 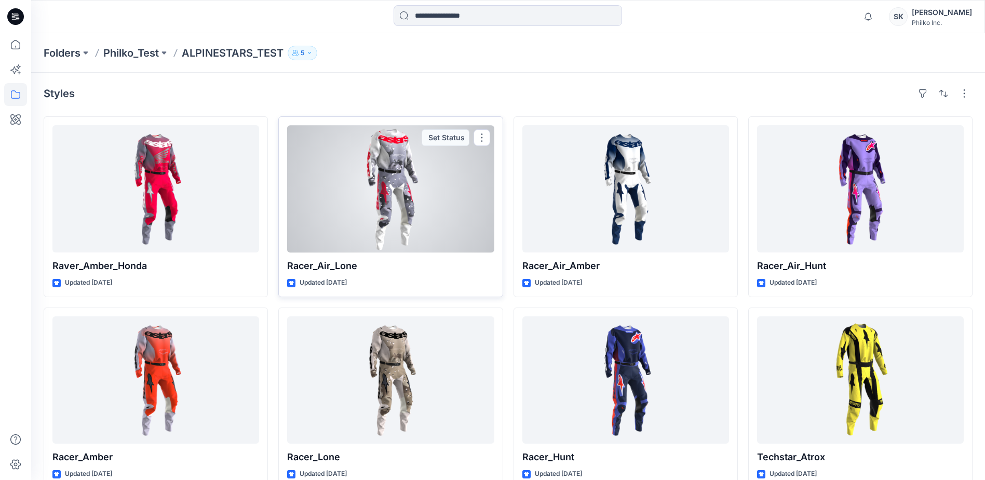 What do you see at coordinates (390, 457) in the screenshot?
I see `p: Racer_Lone` at bounding box center [390, 457].